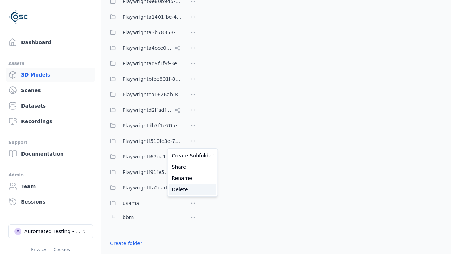  I want to click on a: Share, so click(193, 167).